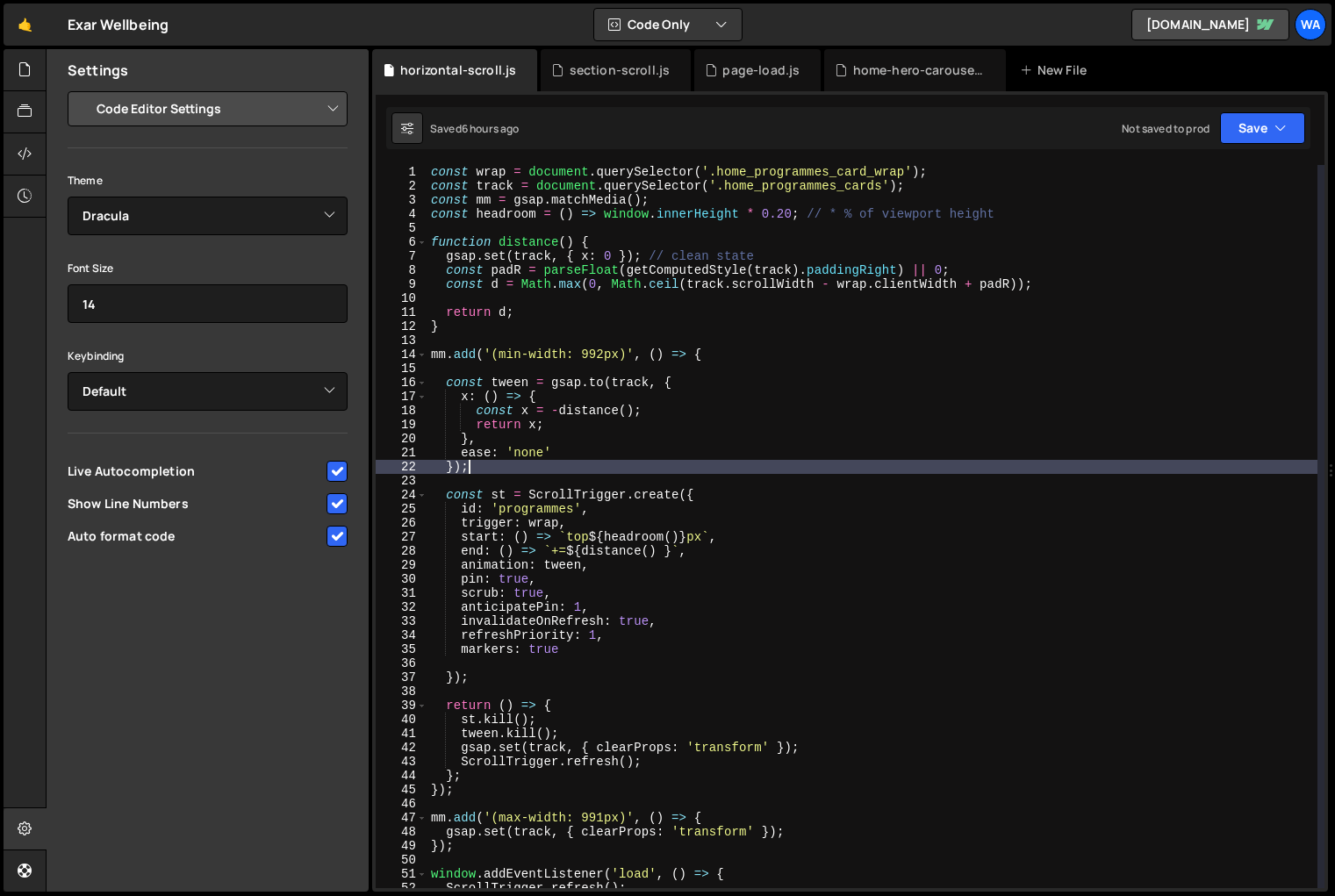 Image resolution: width=1335 pixels, height=896 pixels. What do you see at coordinates (401, 495) in the screenshot?
I see `div: 24` at bounding box center [401, 495].